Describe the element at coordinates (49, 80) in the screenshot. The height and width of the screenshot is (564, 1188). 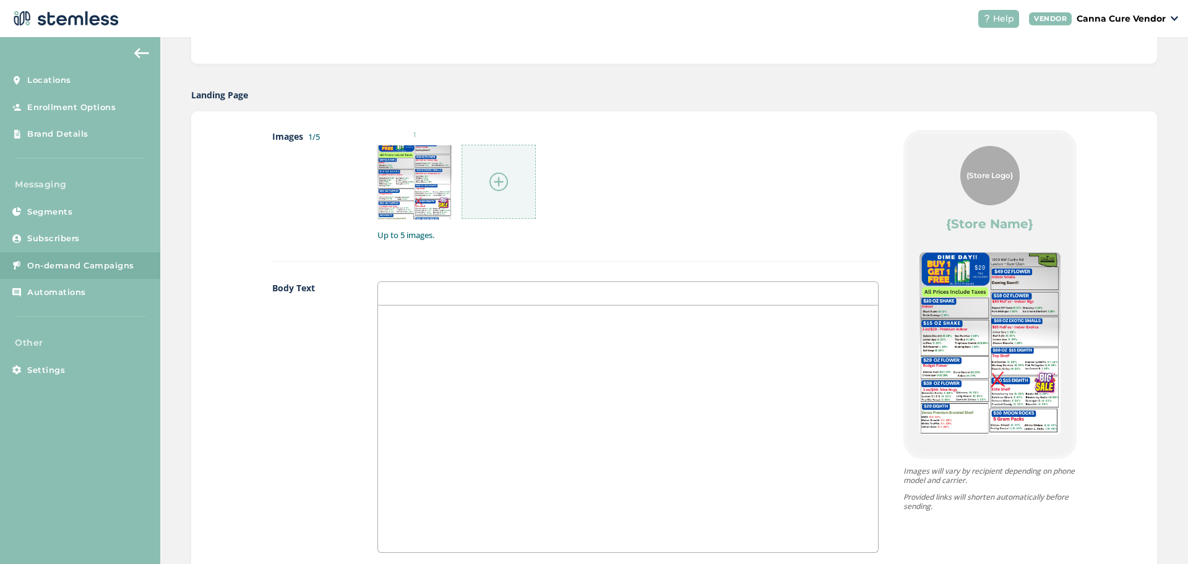
I see `span: Locations` at that location.